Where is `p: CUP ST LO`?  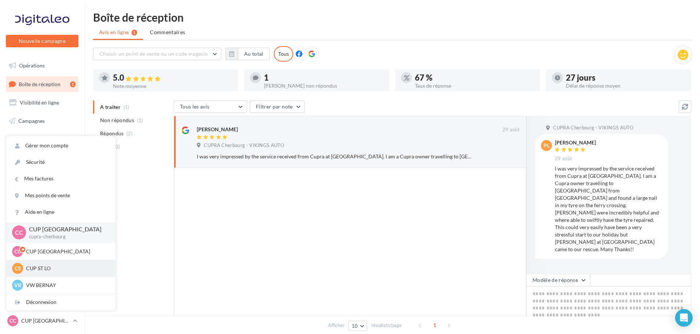 p: CUP ST LO is located at coordinates (66, 268).